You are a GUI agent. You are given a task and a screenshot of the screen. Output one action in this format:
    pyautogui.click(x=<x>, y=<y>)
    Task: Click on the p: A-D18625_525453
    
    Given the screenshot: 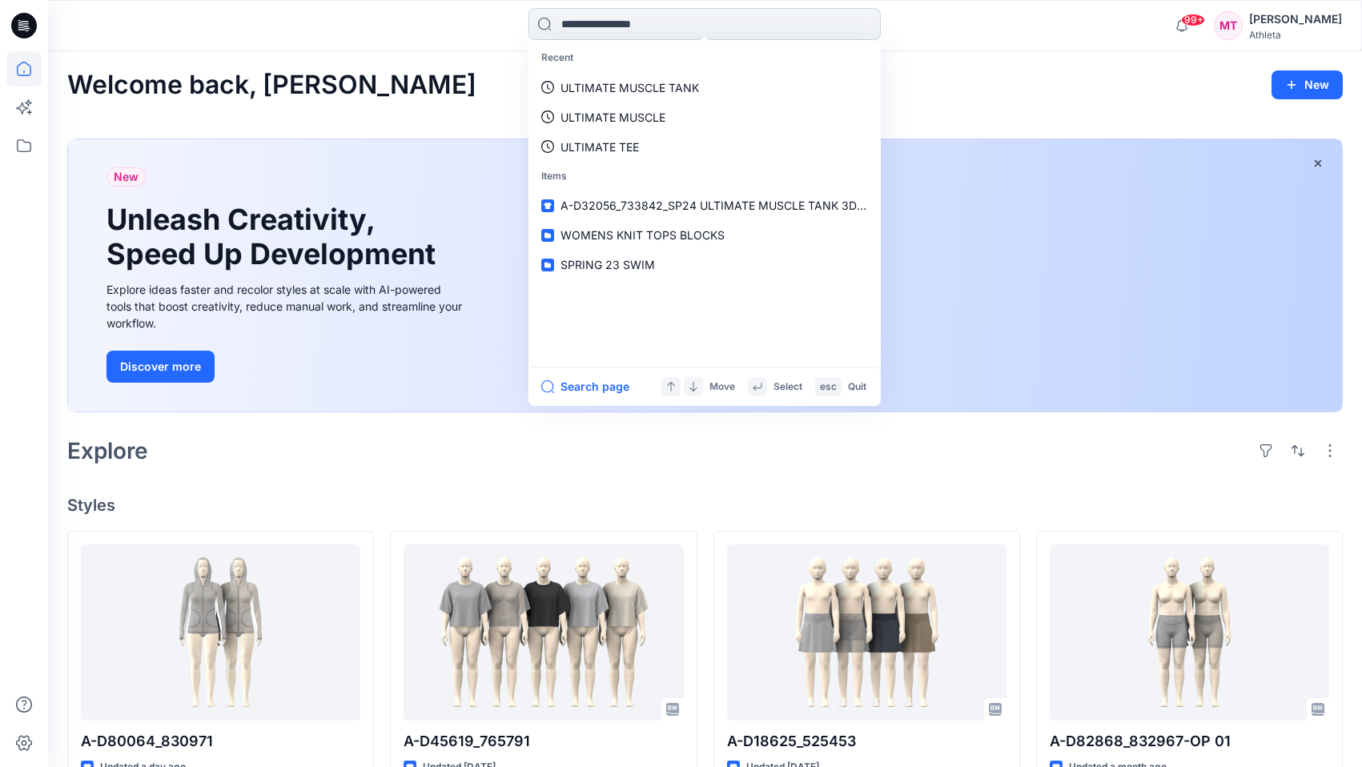 What is the action you would take?
    pyautogui.click(x=866, y=741)
    